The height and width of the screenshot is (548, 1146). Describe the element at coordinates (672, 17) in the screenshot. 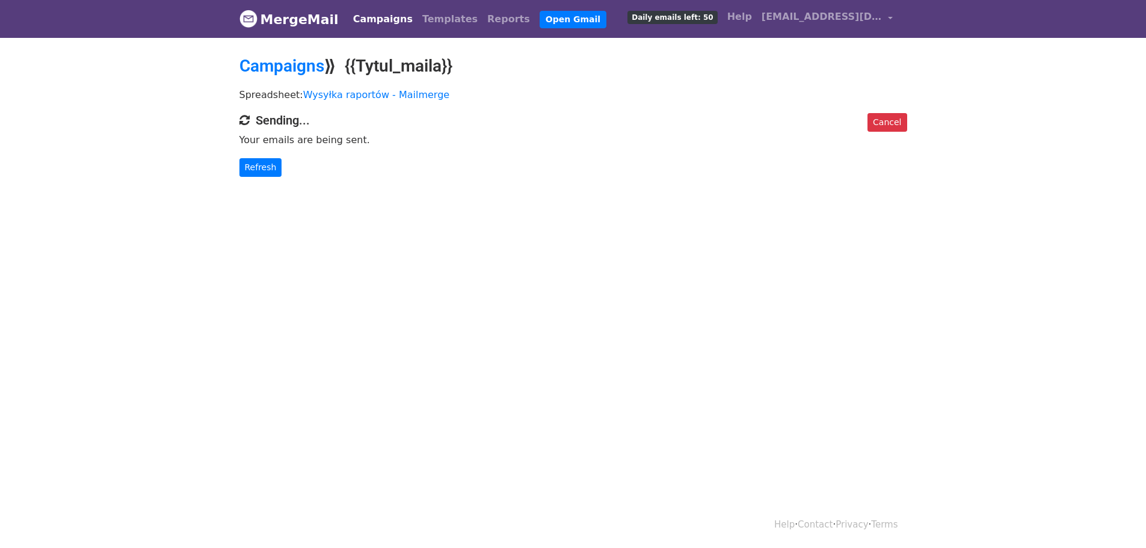

I see `span: Daily emails left: 50` at that location.